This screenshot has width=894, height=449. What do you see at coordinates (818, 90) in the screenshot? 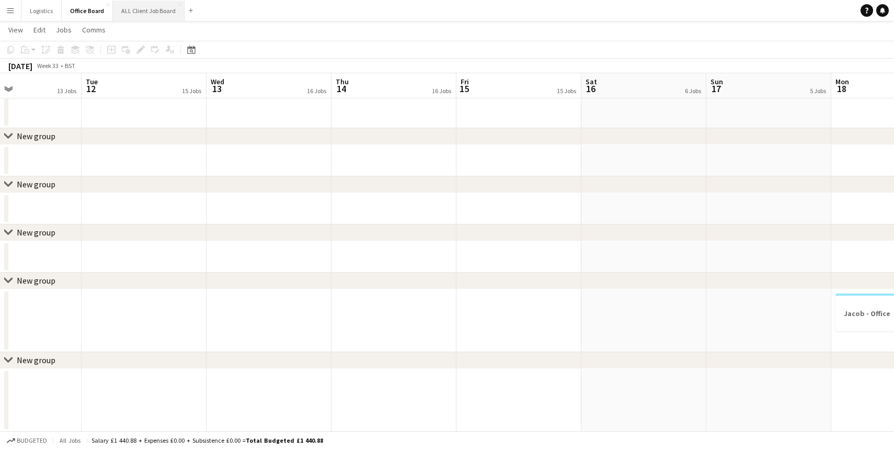
I see `div: 5 Jobs` at bounding box center [818, 90].